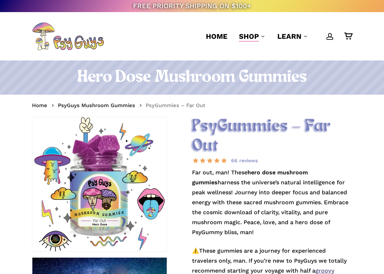 This screenshot has width=384, height=274. What do you see at coordinates (217, 36) in the screenshot?
I see `span: Home` at bounding box center [217, 36].